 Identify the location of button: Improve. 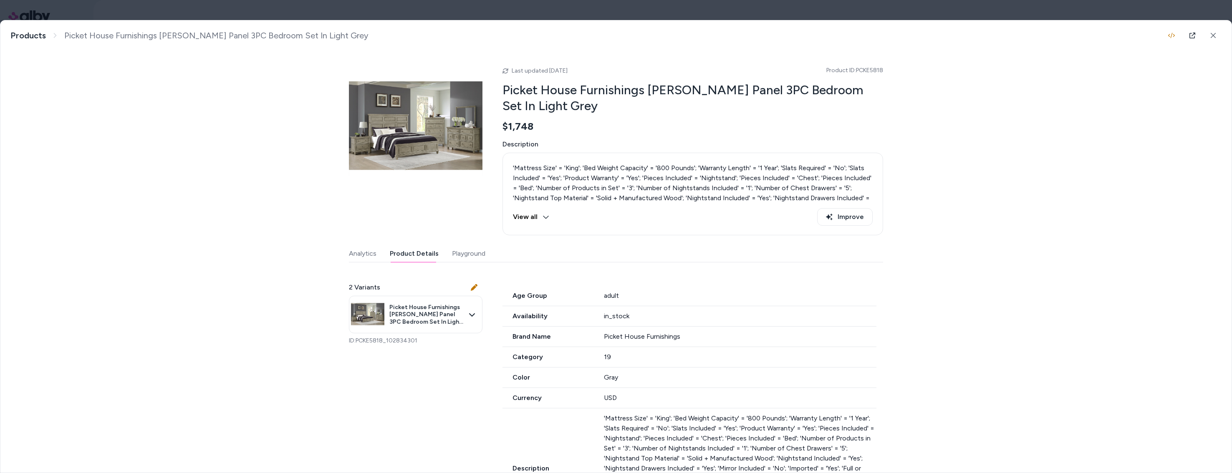
(845, 217).